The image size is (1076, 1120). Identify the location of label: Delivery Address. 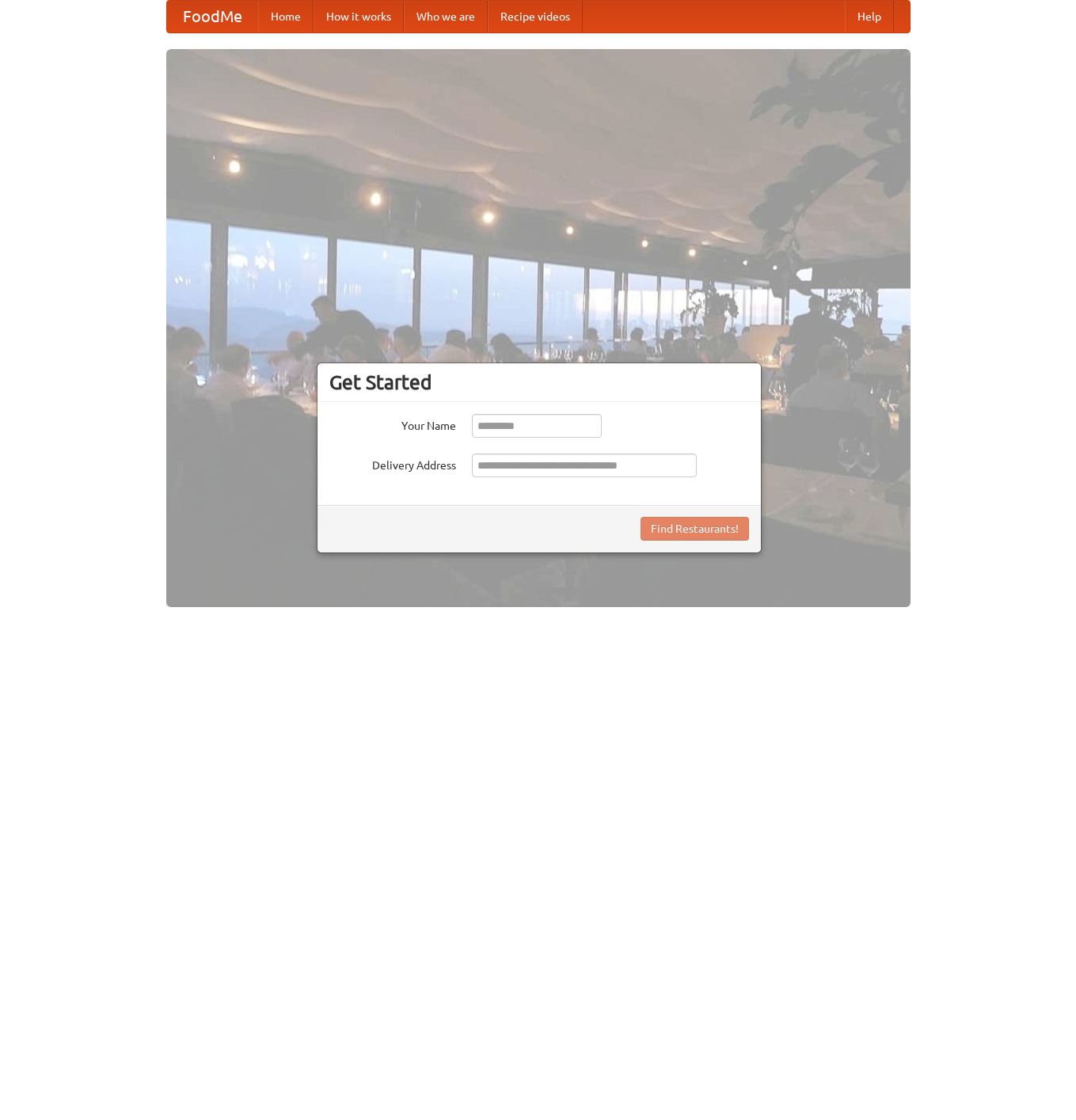
(393, 463).